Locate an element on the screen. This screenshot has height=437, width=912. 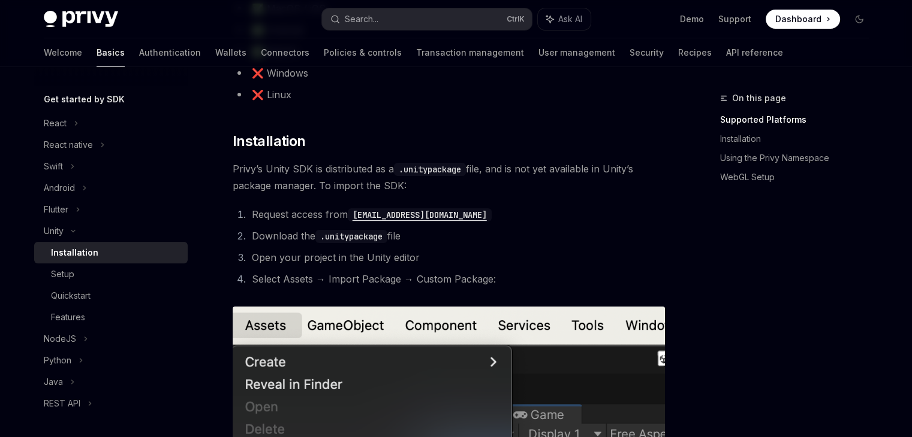
div: Swift is located at coordinates (53, 167).